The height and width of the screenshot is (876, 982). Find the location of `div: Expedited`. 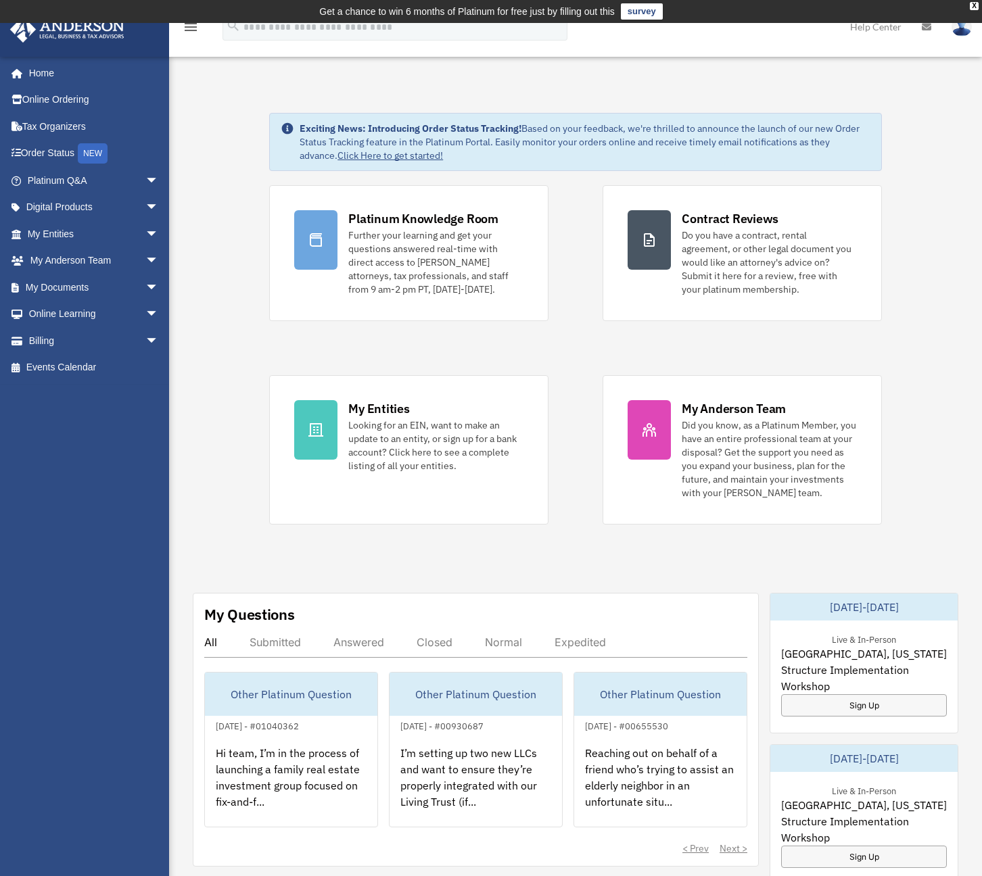

div: Expedited is located at coordinates (580, 642).